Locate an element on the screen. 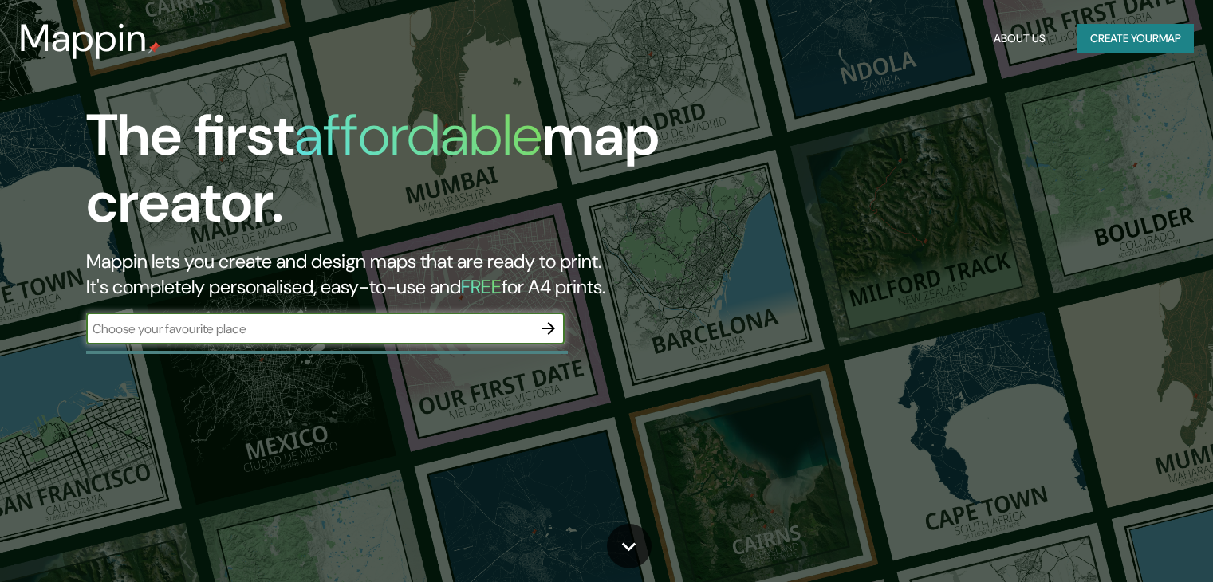 This screenshot has width=1213, height=582. button: About Us is located at coordinates (1019, 38).